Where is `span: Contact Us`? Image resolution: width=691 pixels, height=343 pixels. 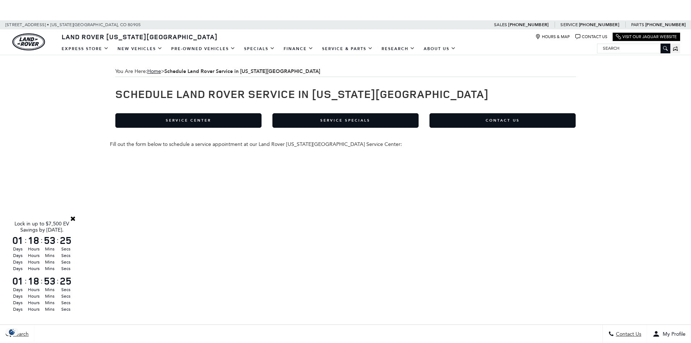
span: Contact Us is located at coordinates (628, 334).